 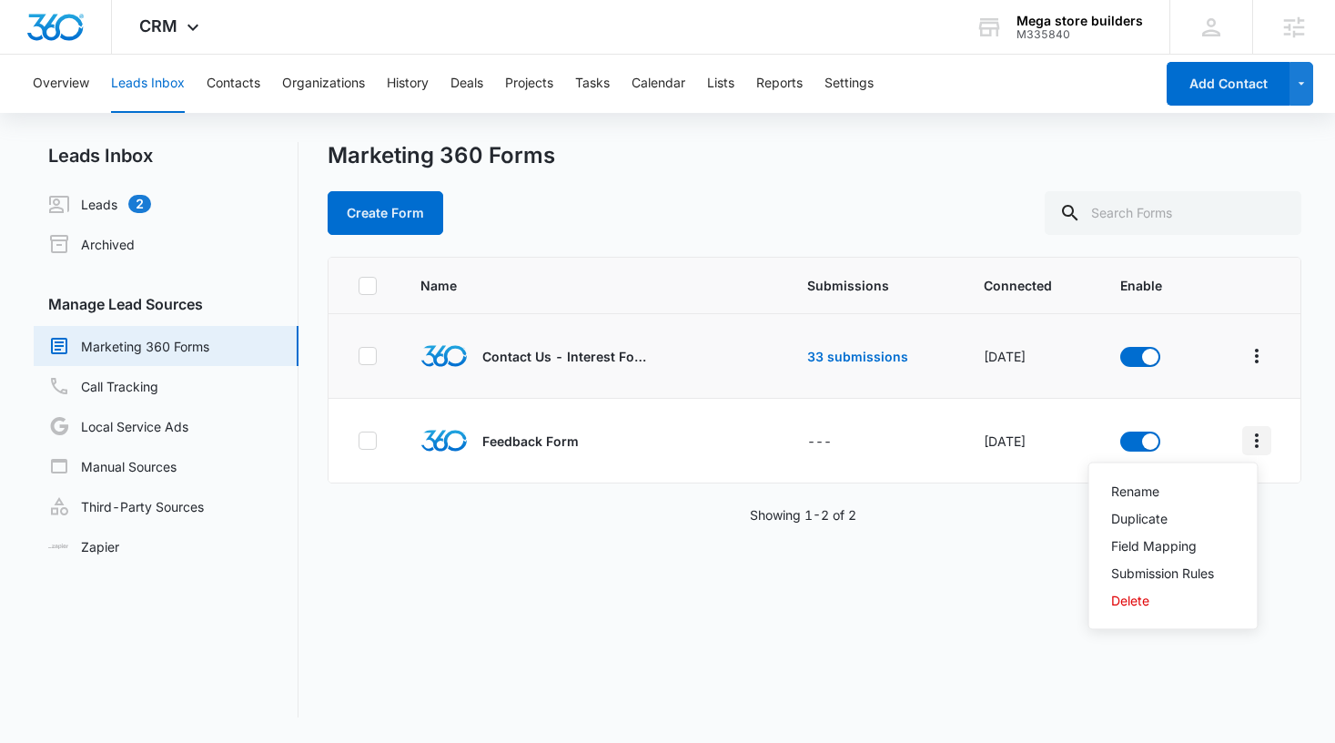 What do you see at coordinates (112, 466) in the screenshot?
I see `a: Manual Sources` at bounding box center [112, 466].